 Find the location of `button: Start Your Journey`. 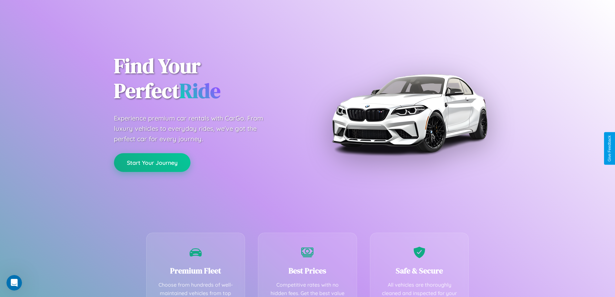

button: Start Your Journey is located at coordinates (152, 162).